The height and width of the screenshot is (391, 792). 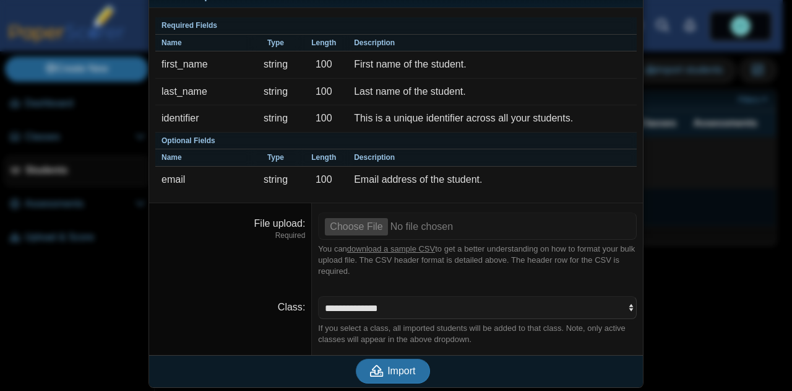 I want to click on td: Email address of the student., so click(x=492, y=179).